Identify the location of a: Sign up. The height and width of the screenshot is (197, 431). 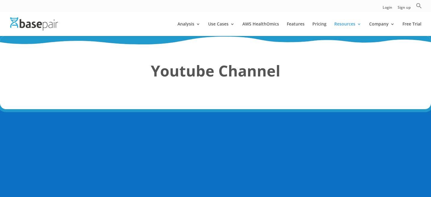
(404, 9).